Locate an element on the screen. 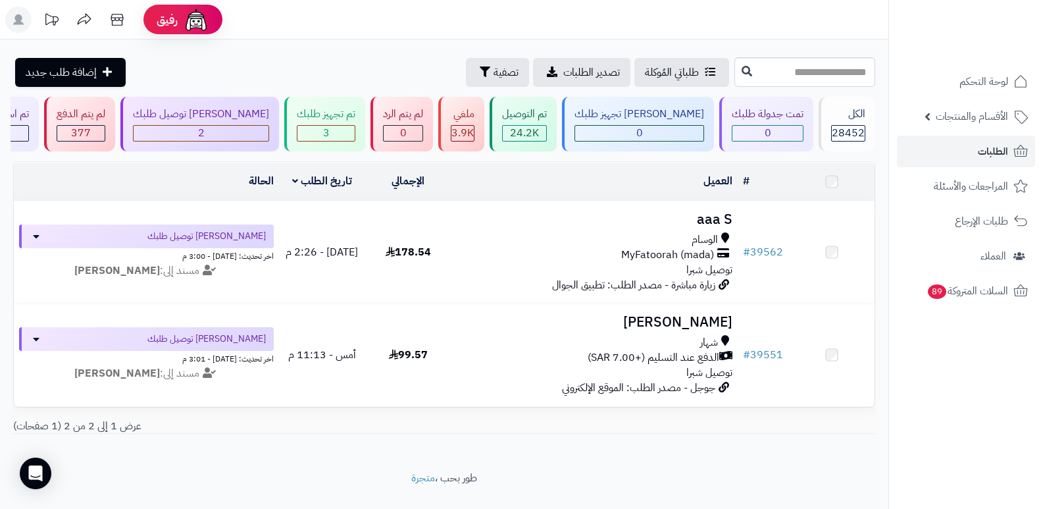  span: لوحة التحكم is located at coordinates (984, 82).